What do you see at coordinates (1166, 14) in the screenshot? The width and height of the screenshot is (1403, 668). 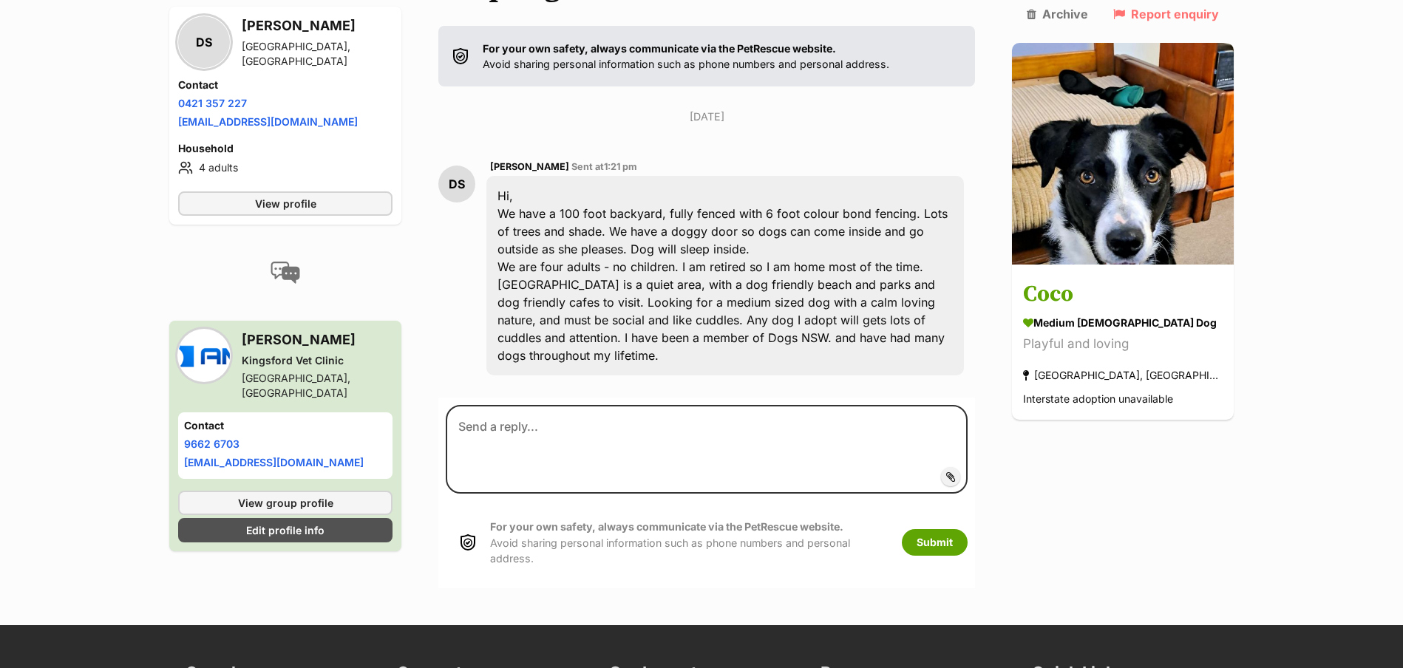 I see `a: Report enquiry` at bounding box center [1166, 14].